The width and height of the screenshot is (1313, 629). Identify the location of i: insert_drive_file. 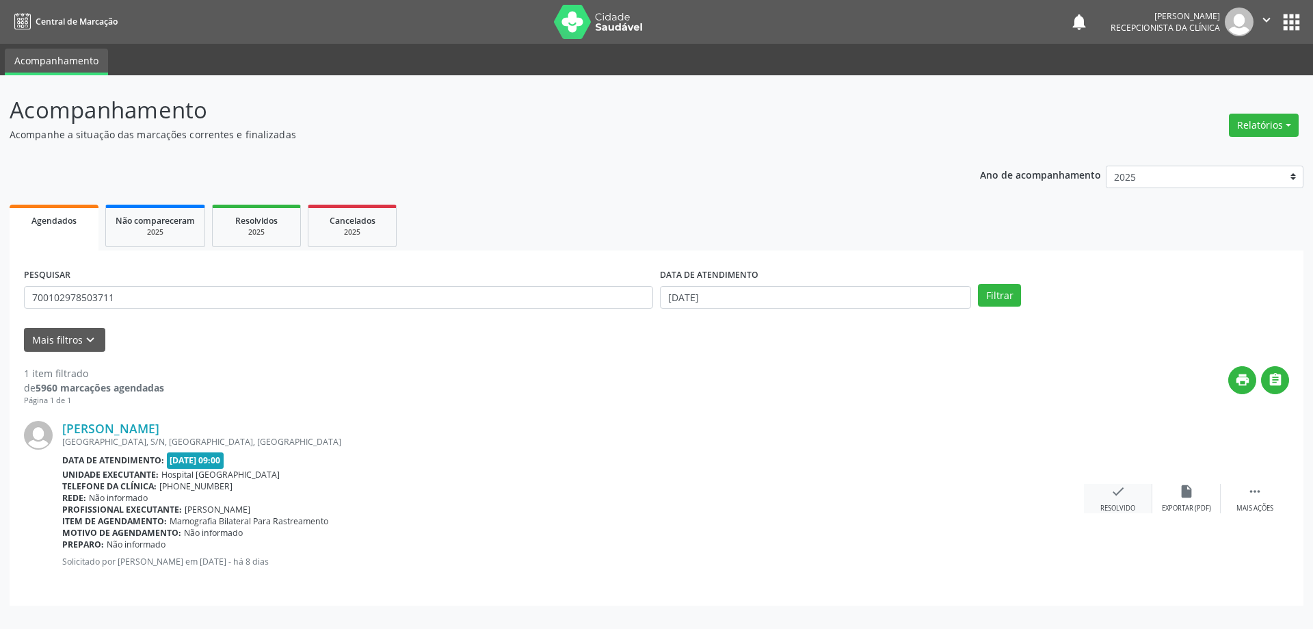
(1187, 491).